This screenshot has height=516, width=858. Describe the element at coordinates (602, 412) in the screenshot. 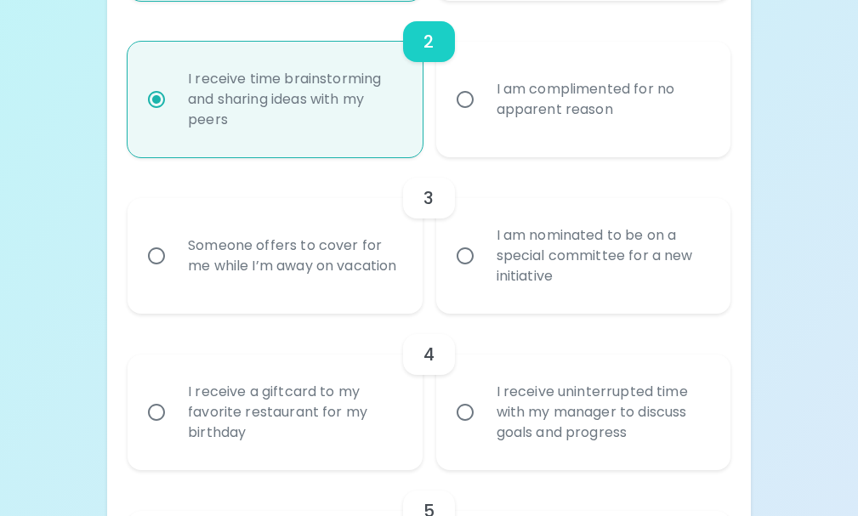

I see `div: I receive uninterrupted time with my manager to discuss goals and progress` at that location.